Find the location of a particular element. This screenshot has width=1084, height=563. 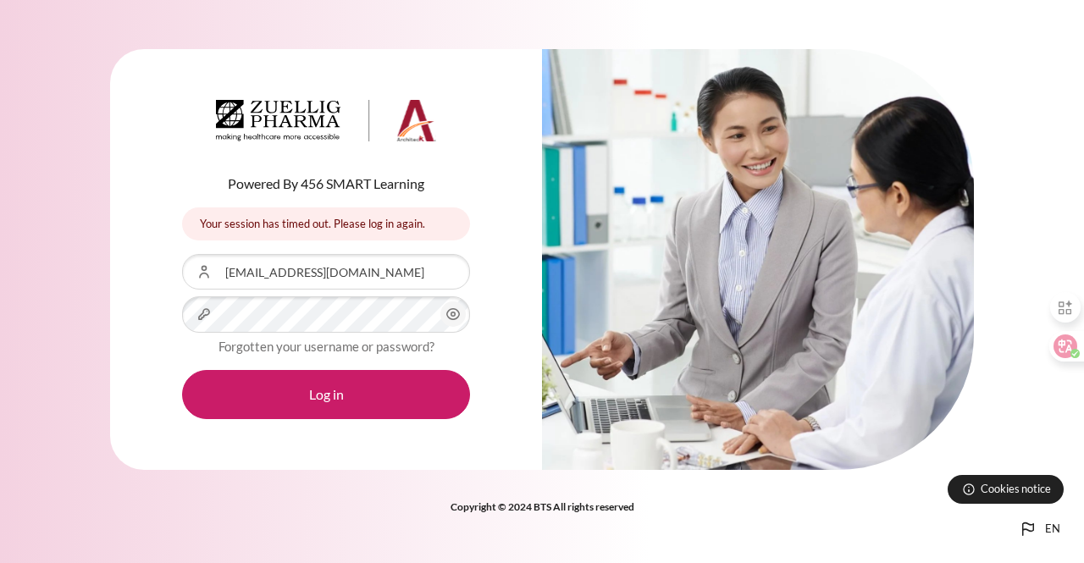

input: Username or Email Address is located at coordinates (326, 272).